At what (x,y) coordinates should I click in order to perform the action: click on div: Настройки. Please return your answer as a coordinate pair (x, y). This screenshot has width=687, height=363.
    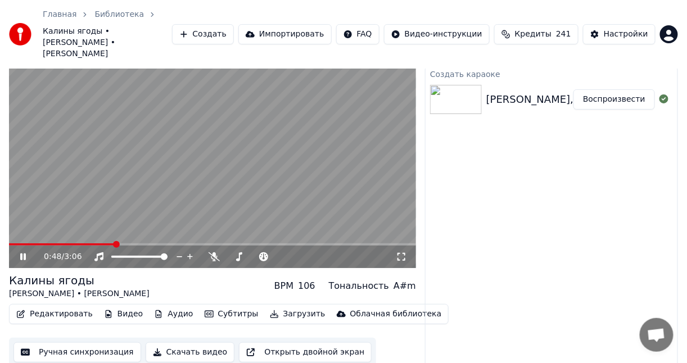
    Looking at the image, I should click on (626, 34).